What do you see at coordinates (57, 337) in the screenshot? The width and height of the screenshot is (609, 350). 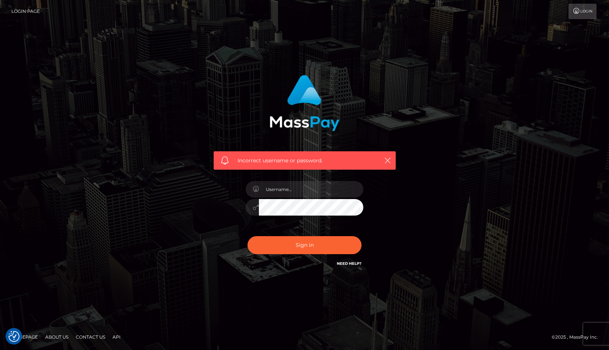 I see `a: About Us` at bounding box center [57, 337].